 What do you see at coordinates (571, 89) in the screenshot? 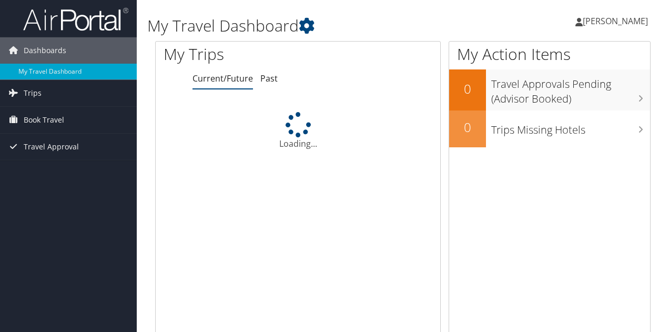
I see `h3: Travel Approvals Pending (Advisor Booked)` at bounding box center [571, 89].